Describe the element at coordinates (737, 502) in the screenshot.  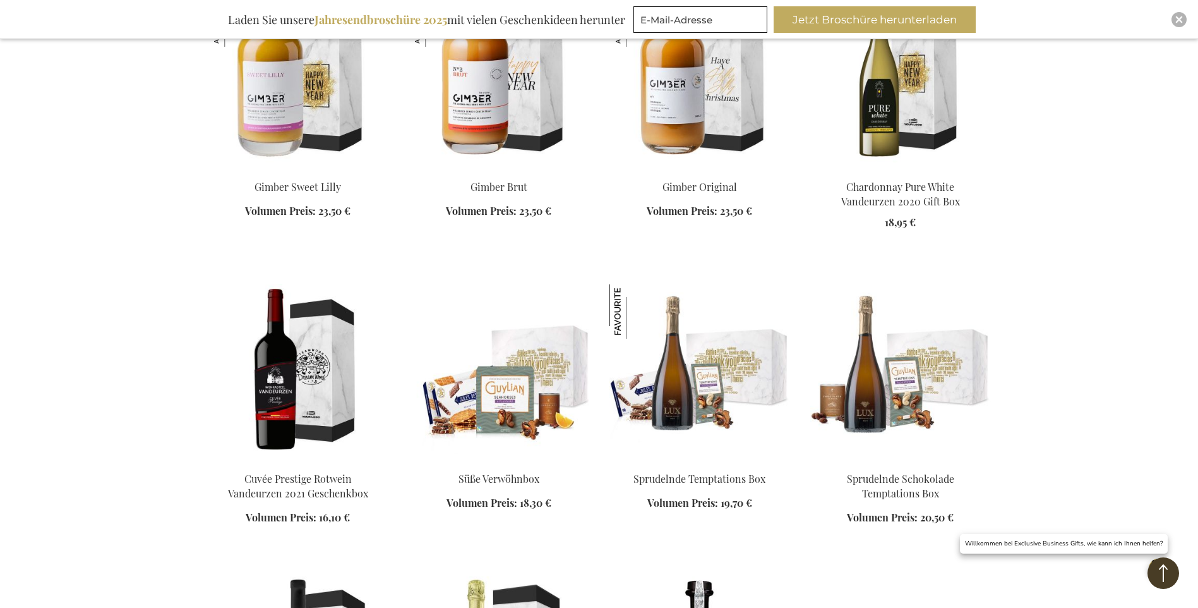
I see `span: 19,70 €` at that location.